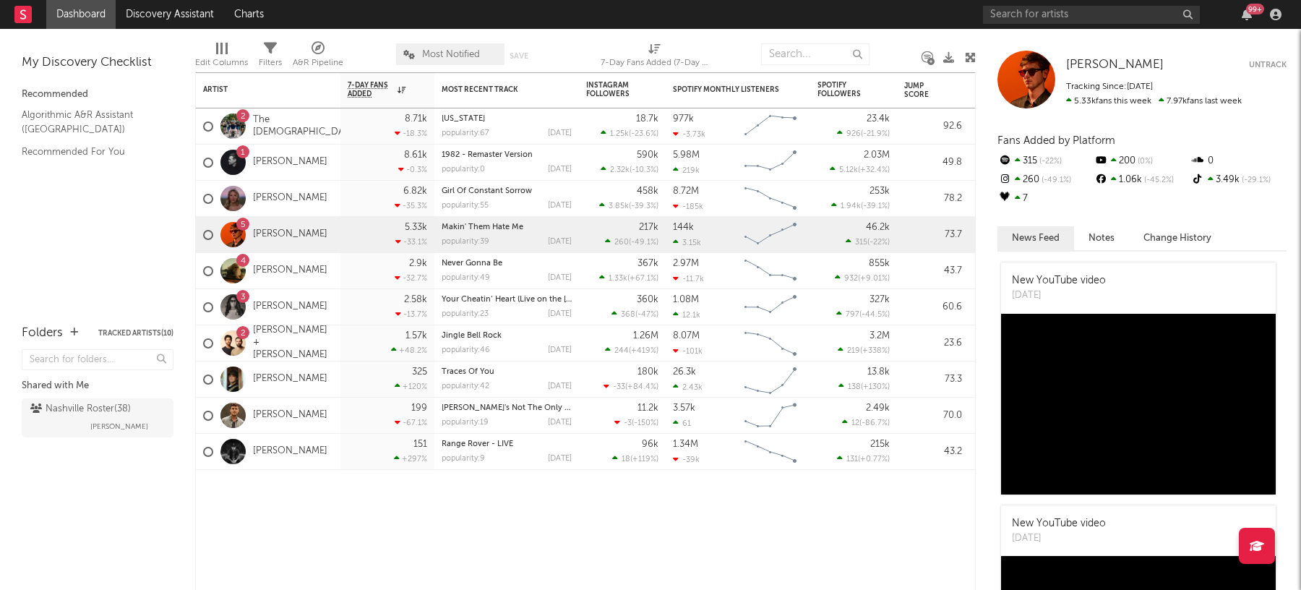 This screenshot has height=590, width=1301. What do you see at coordinates (880, 444) in the screenshot?
I see `div: 215k` at bounding box center [880, 444].